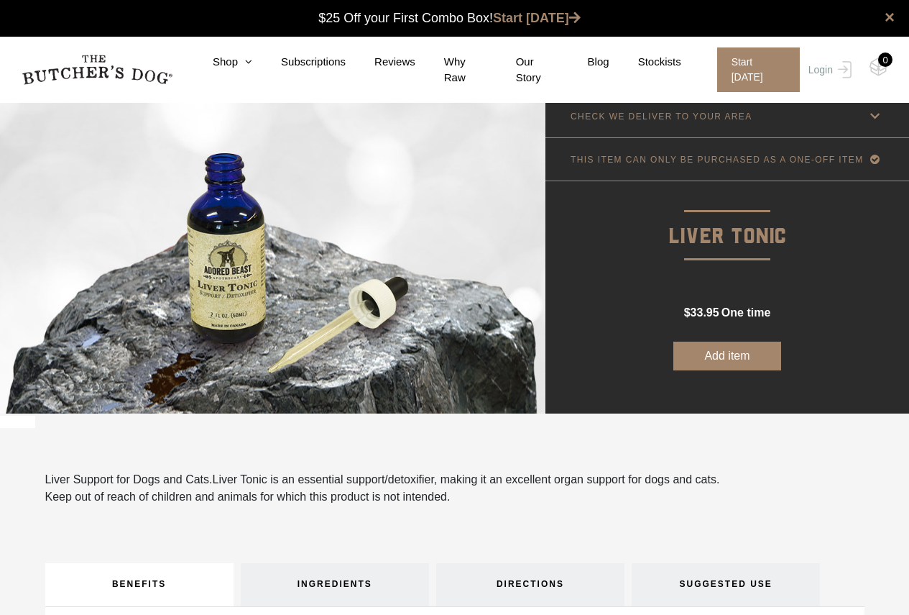 Image resolution: width=909 pixels, height=615 pixels. I want to click on p: CHECK WE DELIVER TO YOUR AREA, so click(661, 116).